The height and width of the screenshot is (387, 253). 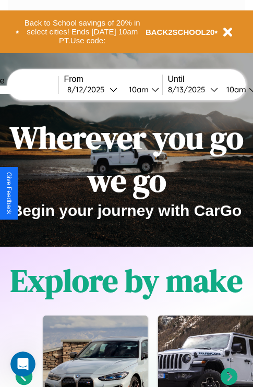 What do you see at coordinates (126, 280) in the screenshot?
I see `h1: Explore by make` at bounding box center [126, 280].